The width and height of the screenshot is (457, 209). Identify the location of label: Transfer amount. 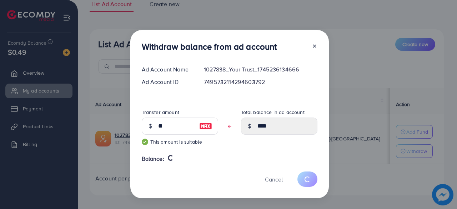
(160, 112).